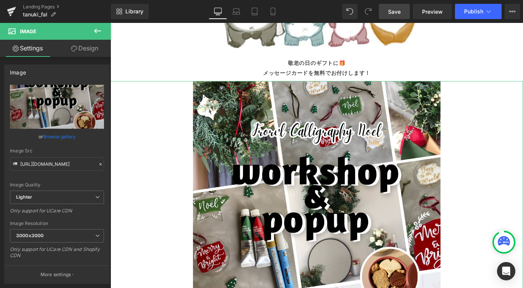 The height and width of the screenshot is (288, 523). Describe the element at coordinates (56, 275) in the screenshot. I see `p: More settings` at that location.